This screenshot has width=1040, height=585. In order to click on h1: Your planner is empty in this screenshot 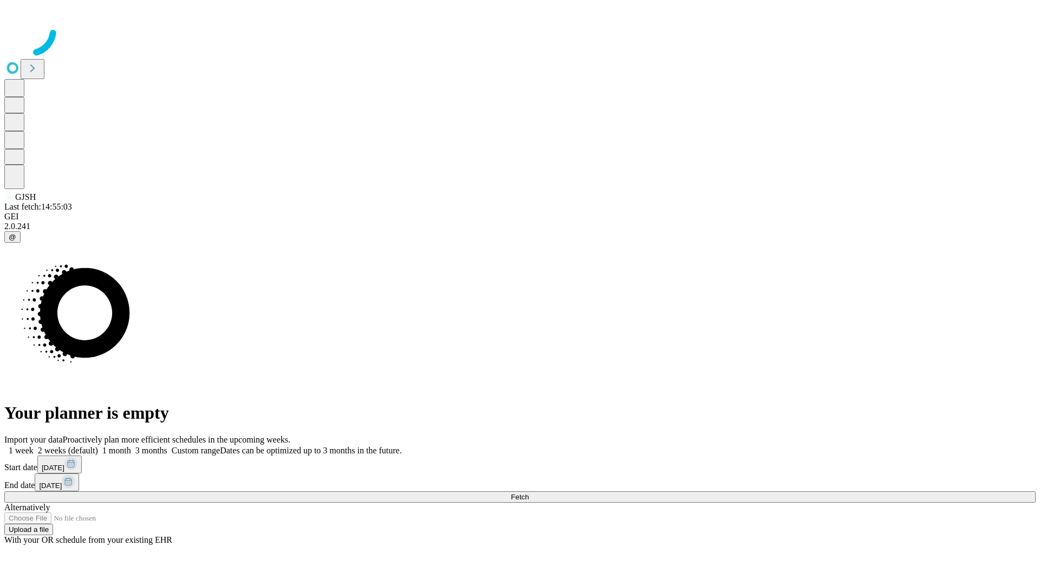, I will do `click(520, 413)`.